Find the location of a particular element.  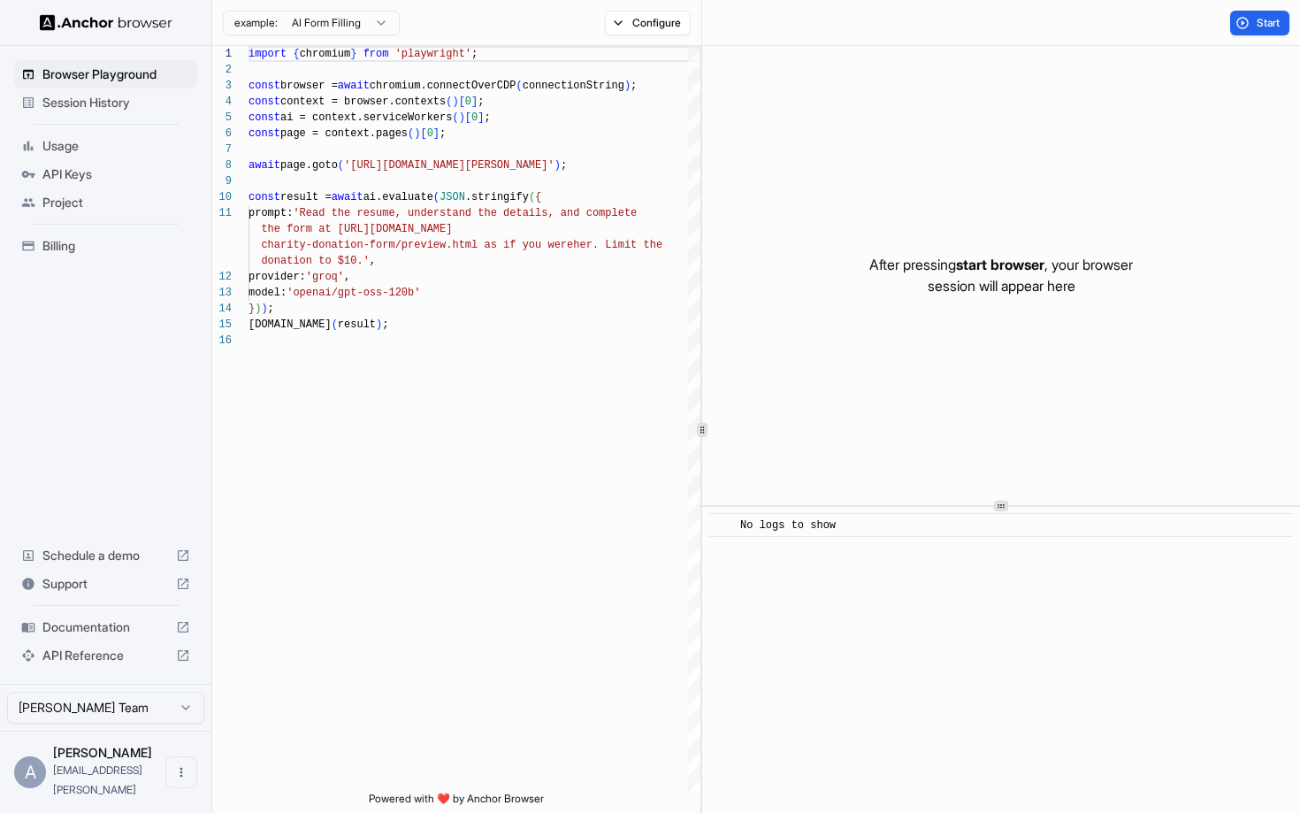

span: .stringify is located at coordinates (497, 197).